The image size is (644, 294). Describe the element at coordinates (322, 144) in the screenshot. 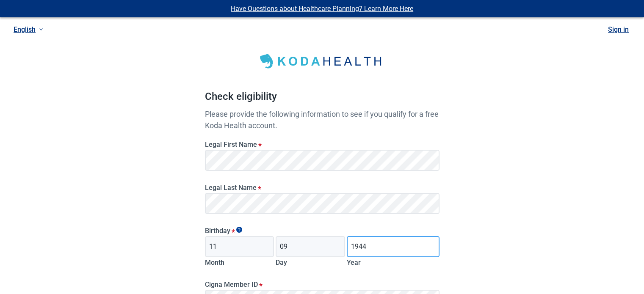

I see `label: Legal First Name` at that location.